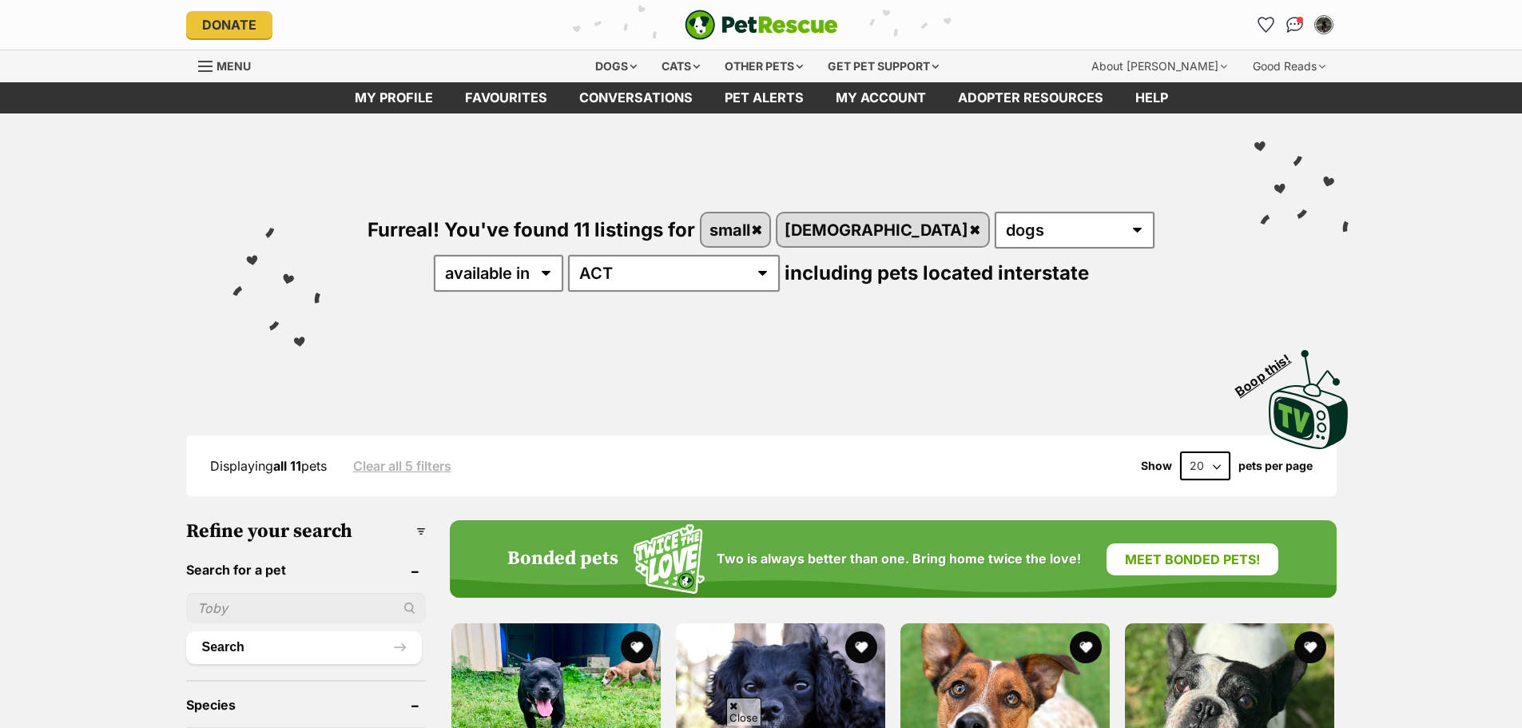  What do you see at coordinates (880, 97) in the screenshot?
I see `a: My account` at bounding box center [880, 97].